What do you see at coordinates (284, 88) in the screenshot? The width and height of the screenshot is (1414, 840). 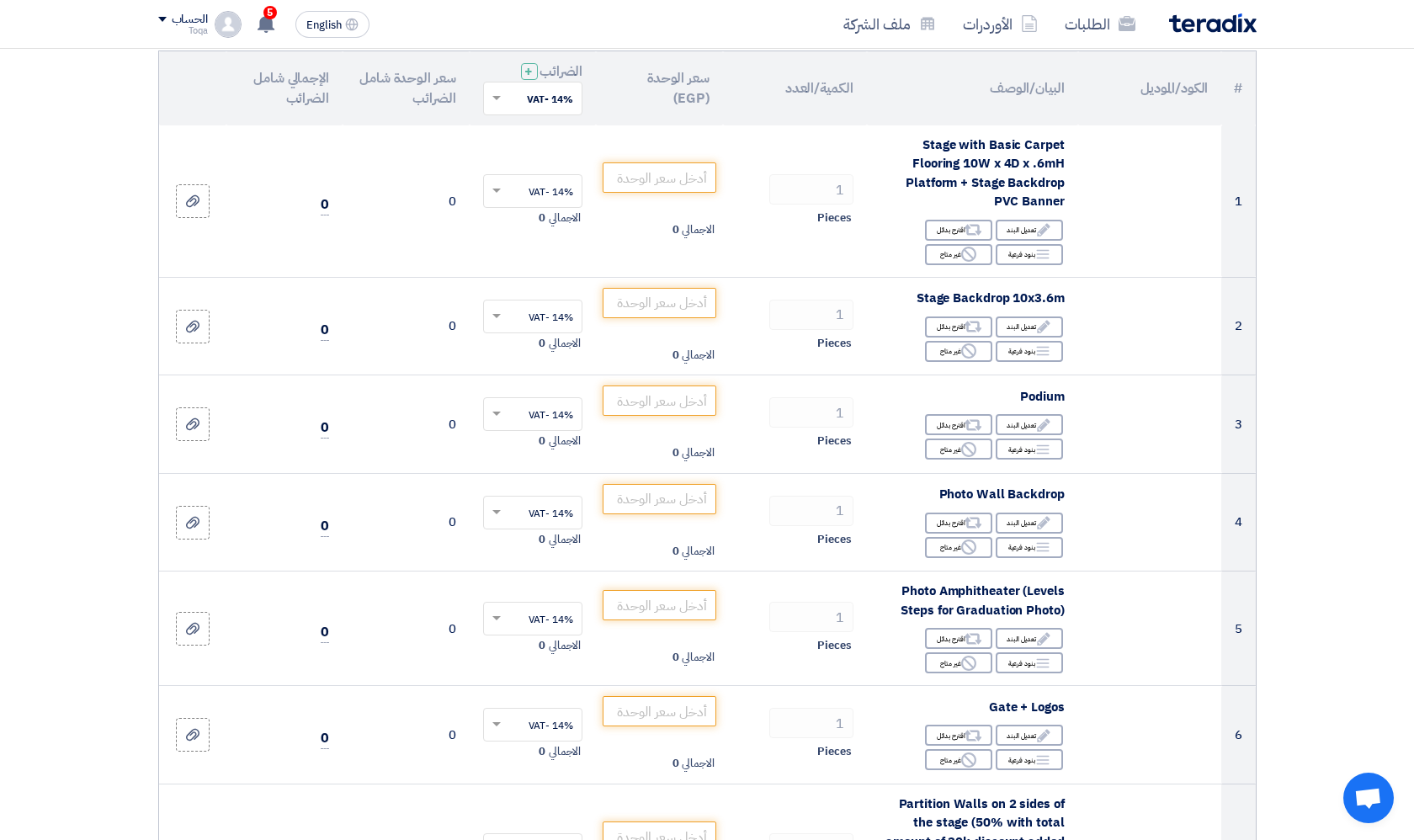 I see `th: الإجمالي شامل الضرائب` at bounding box center [284, 88].